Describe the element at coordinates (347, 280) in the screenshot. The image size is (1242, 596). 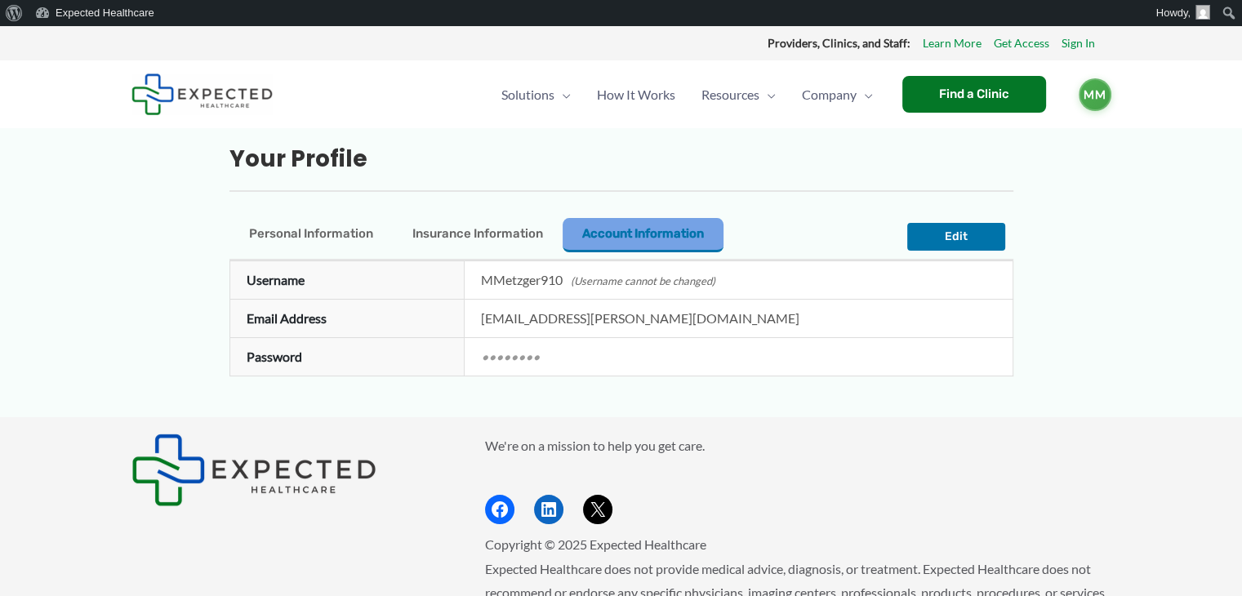
I see `th: Username` at that location.